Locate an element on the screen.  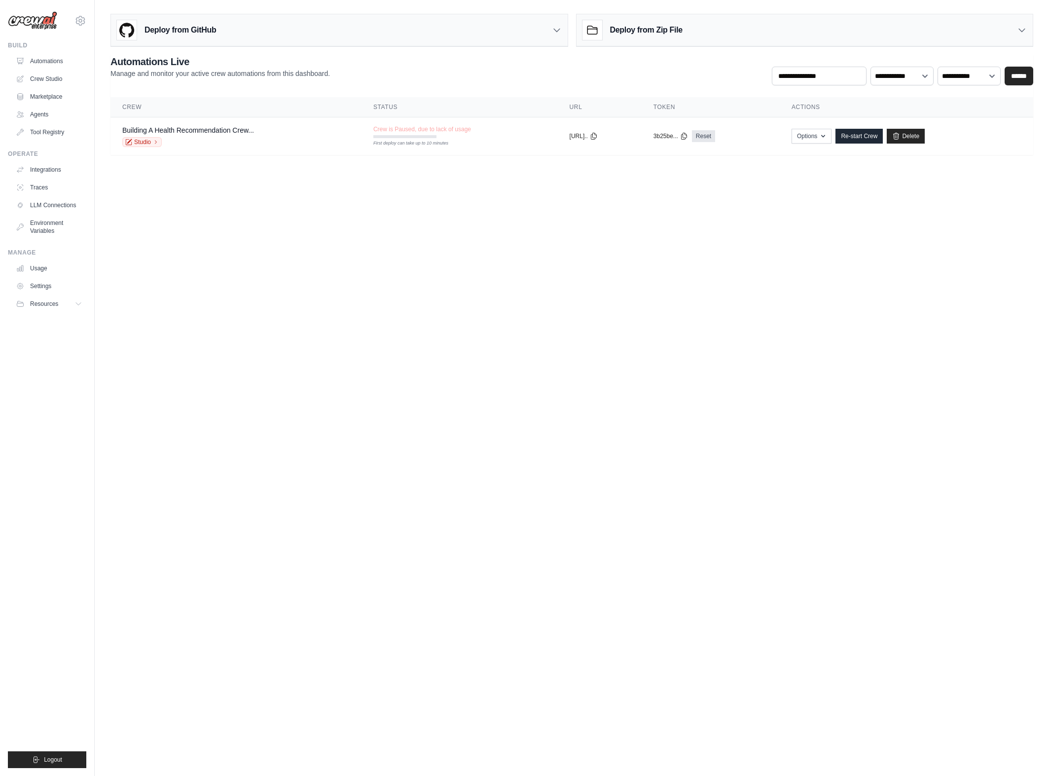
span: Crew is Paused, due to lack of usage is located at coordinates (422, 129).